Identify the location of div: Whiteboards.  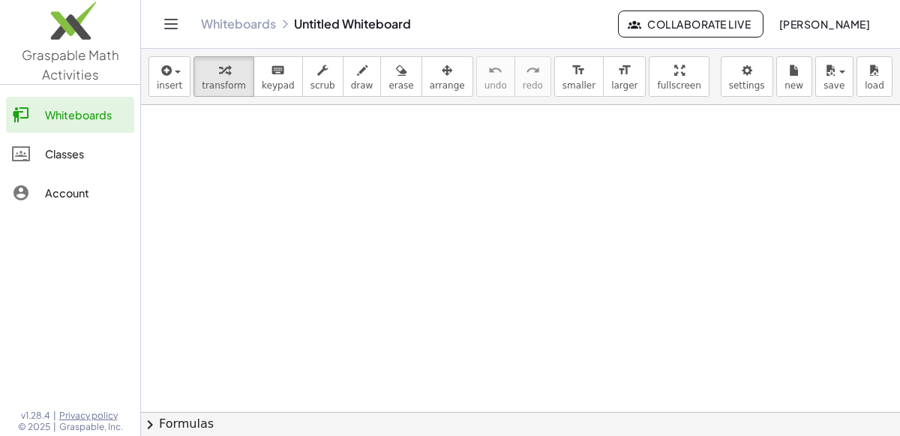
(86, 115).